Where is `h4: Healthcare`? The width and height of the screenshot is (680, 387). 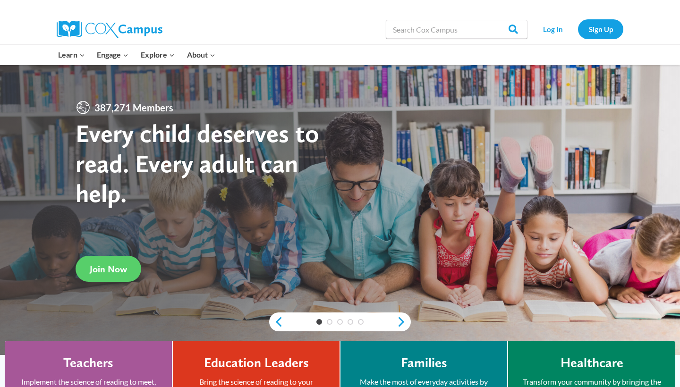
h4: Healthcare is located at coordinates (591, 363).